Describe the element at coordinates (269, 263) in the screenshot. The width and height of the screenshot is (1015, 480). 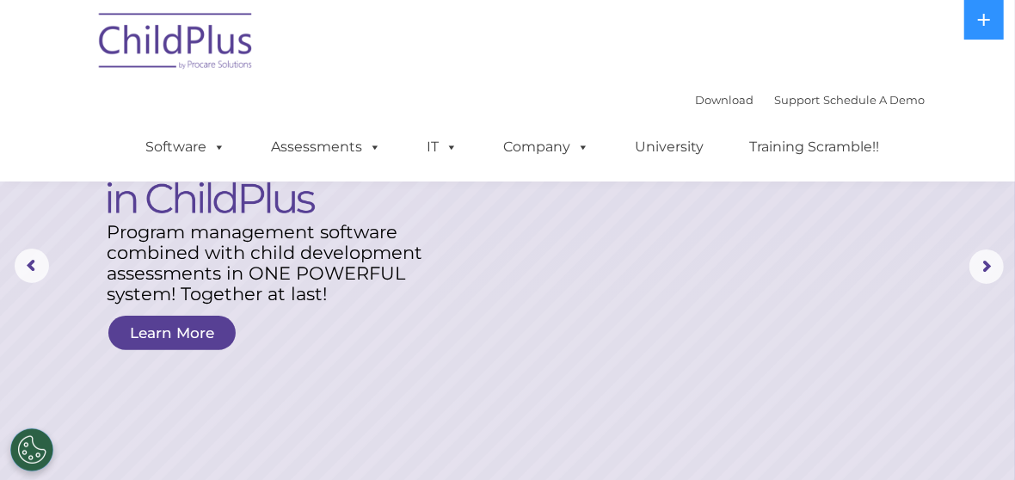
I see `rs-layer: Program management software combined with child development assessments in ONE POWERFUL system! T...` at that location.